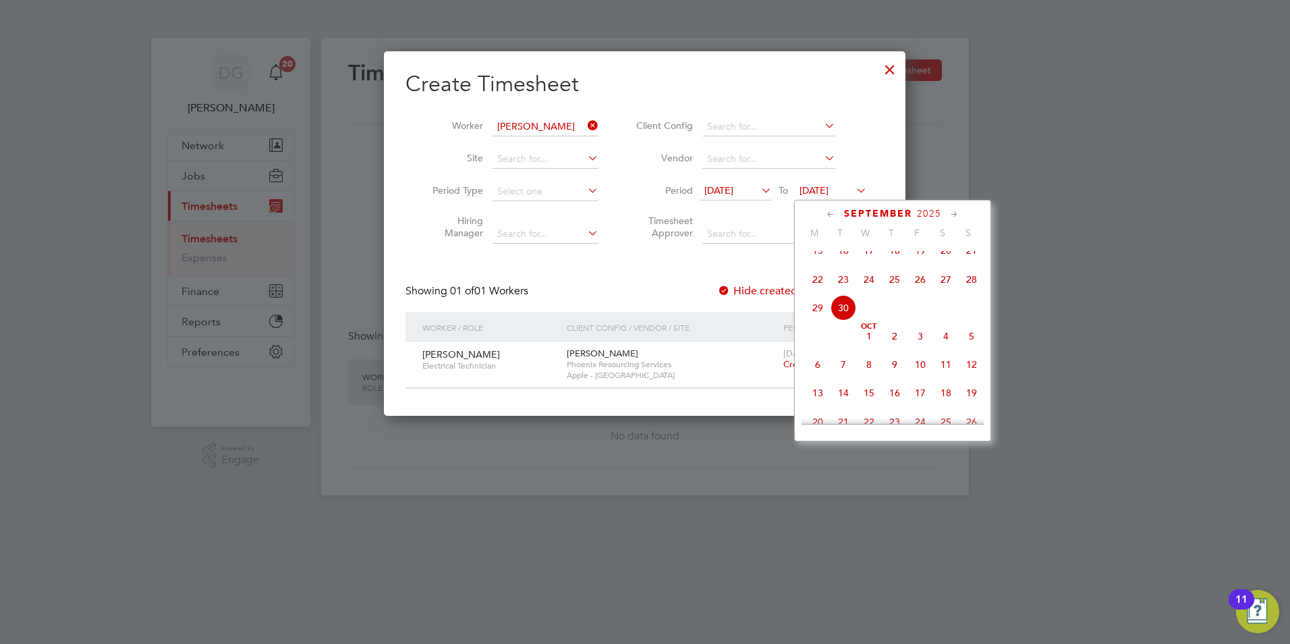 The image size is (1290, 644). I want to click on span: 6, so click(818, 364).